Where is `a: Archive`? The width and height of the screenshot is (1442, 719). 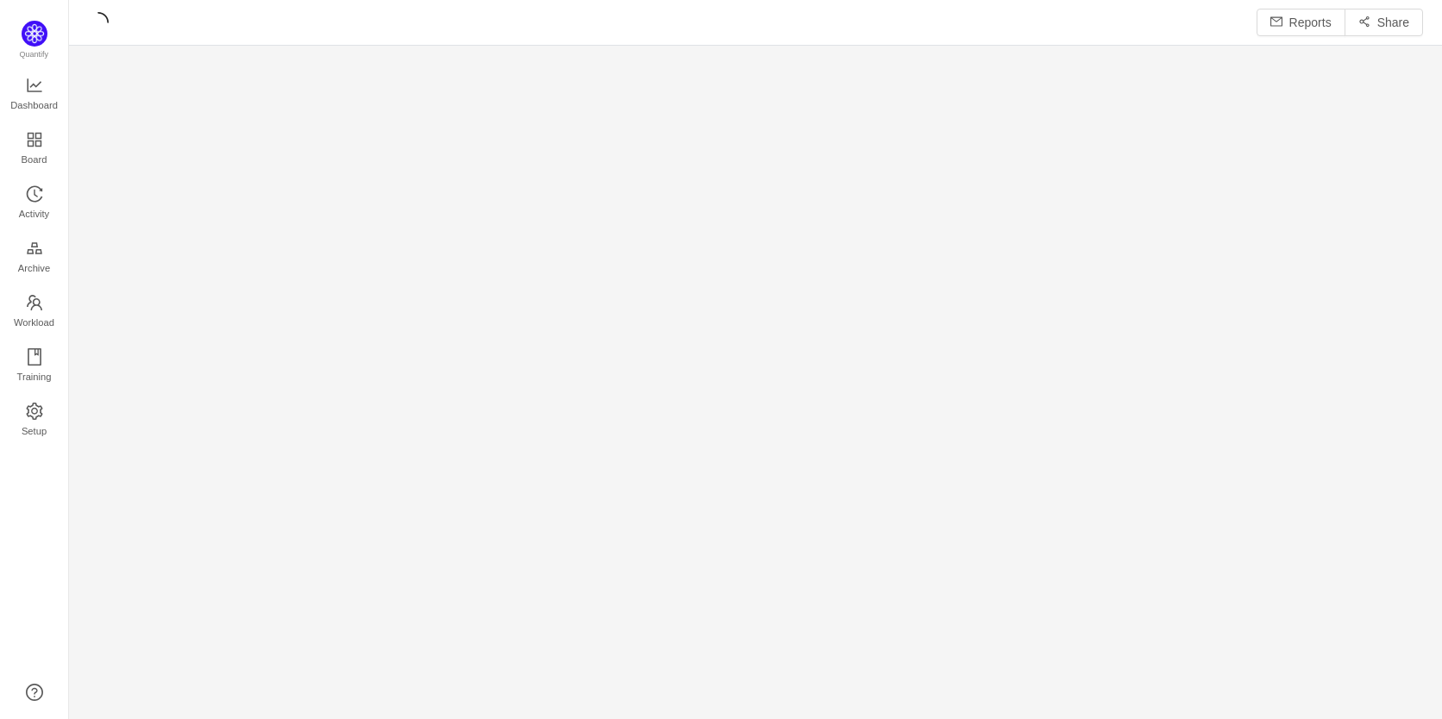 a: Archive is located at coordinates (34, 258).